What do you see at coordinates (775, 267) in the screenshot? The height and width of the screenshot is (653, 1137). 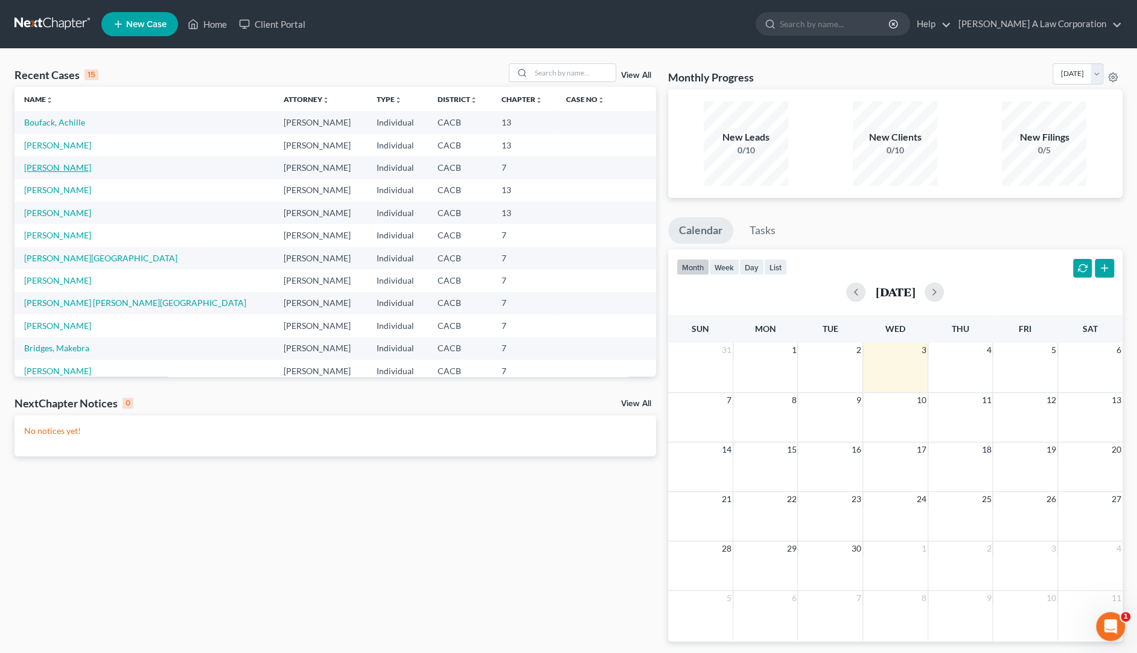 I see `button: list` at bounding box center [775, 267].